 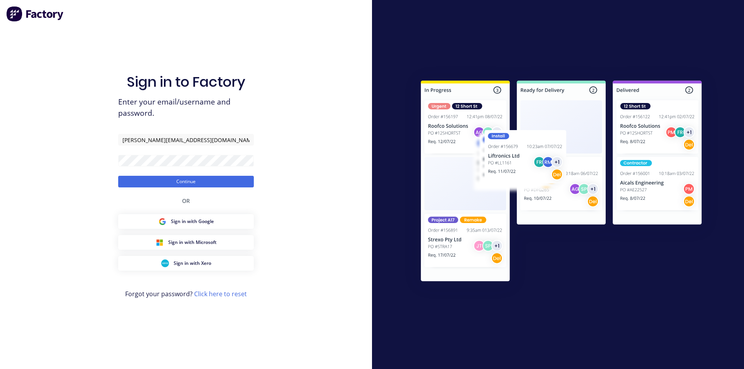 What do you see at coordinates (186, 108) in the screenshot?
I see `span: Enter your email/username and password.` at bounding box center [186, 108].